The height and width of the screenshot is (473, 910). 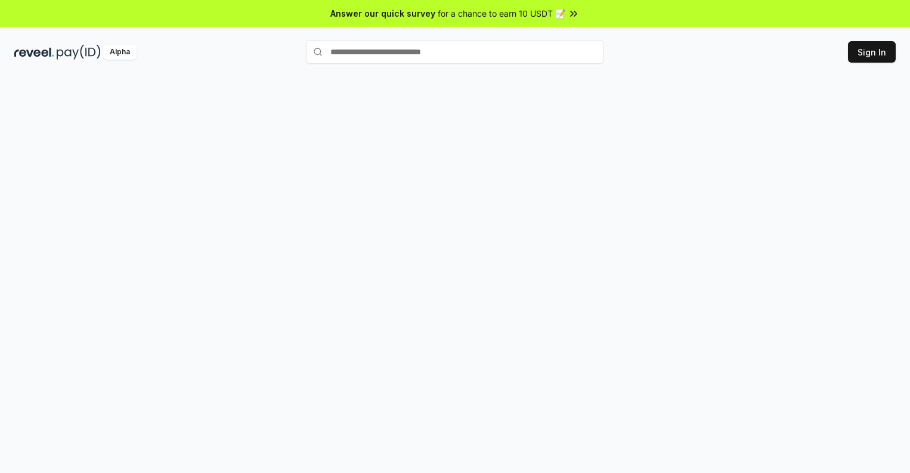 I want to click on span: for a chance to earn 10 USDT 📝, so click(x=501, y=13).